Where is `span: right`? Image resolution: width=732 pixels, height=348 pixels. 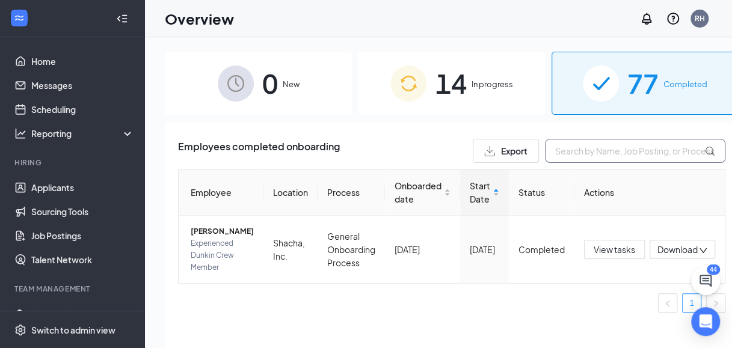 span: right is located at coordinates (715, 304).